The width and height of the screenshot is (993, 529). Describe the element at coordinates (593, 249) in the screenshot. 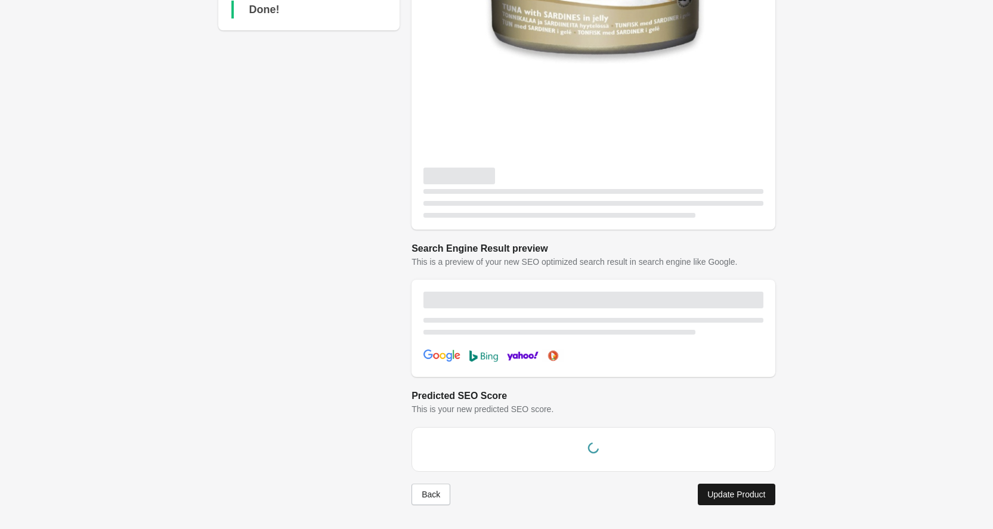

I see `h2: Search Engine Result preview` at that location.